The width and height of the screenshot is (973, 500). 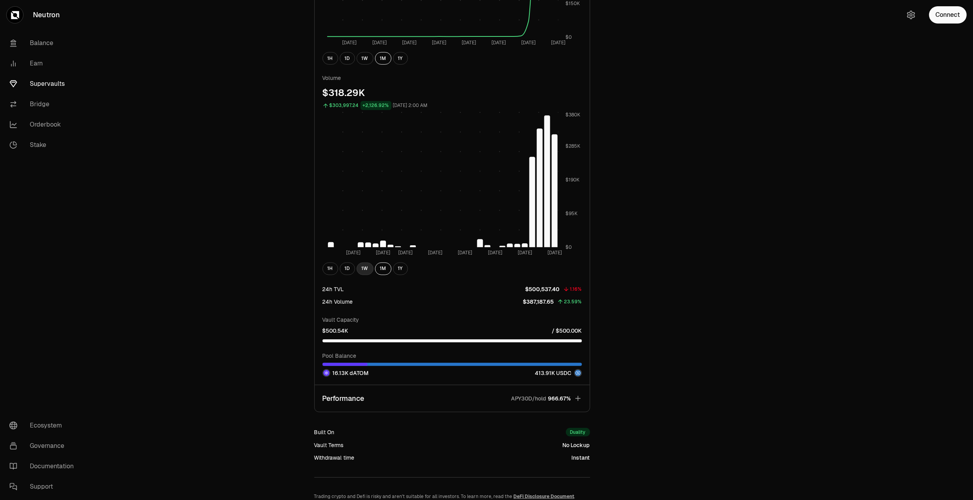 What do you see at coordinates (452, 497) in the screenshot?
I see `p: Trading crypto and Defi is risky and aren't suitable for all investors. To learn more, read the .` at bounding box center [452, 497].